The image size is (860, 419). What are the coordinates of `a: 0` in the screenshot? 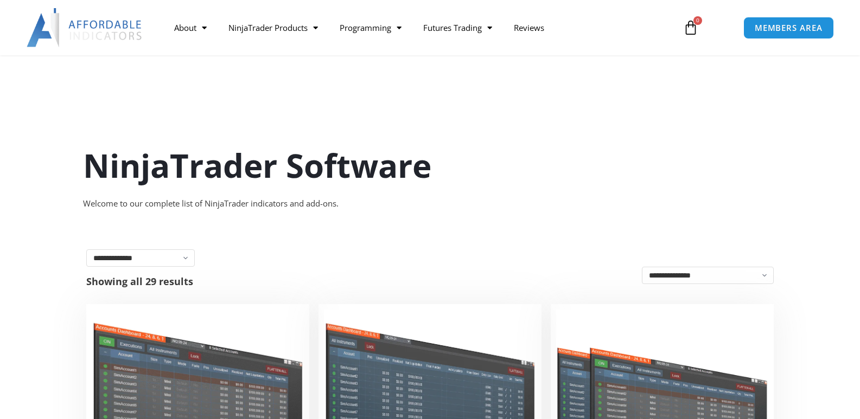 It's located at (691, 28).